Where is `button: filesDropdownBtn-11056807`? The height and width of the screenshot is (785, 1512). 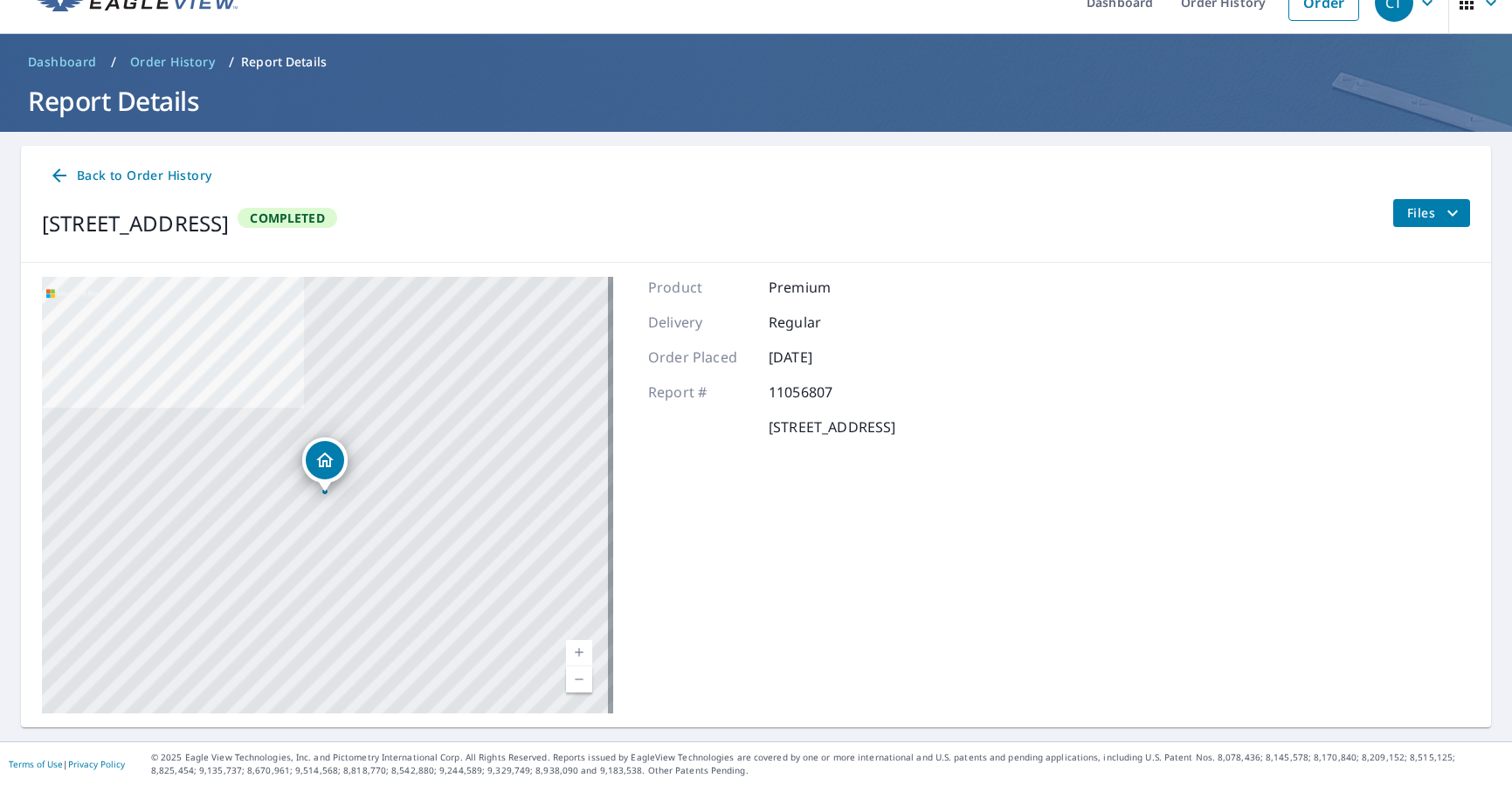 button: filesDropdownBtn-11056807 is located at coordinates (1430, 213).